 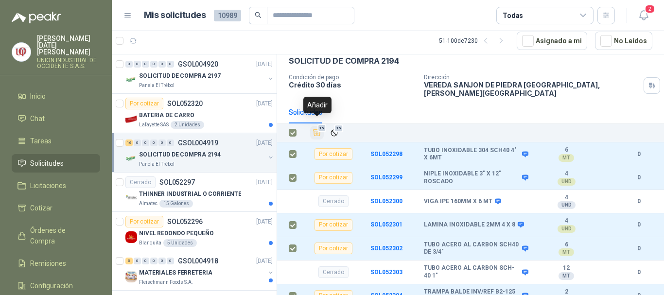 I want to click on span: 10989, so click(x=228, y=16).